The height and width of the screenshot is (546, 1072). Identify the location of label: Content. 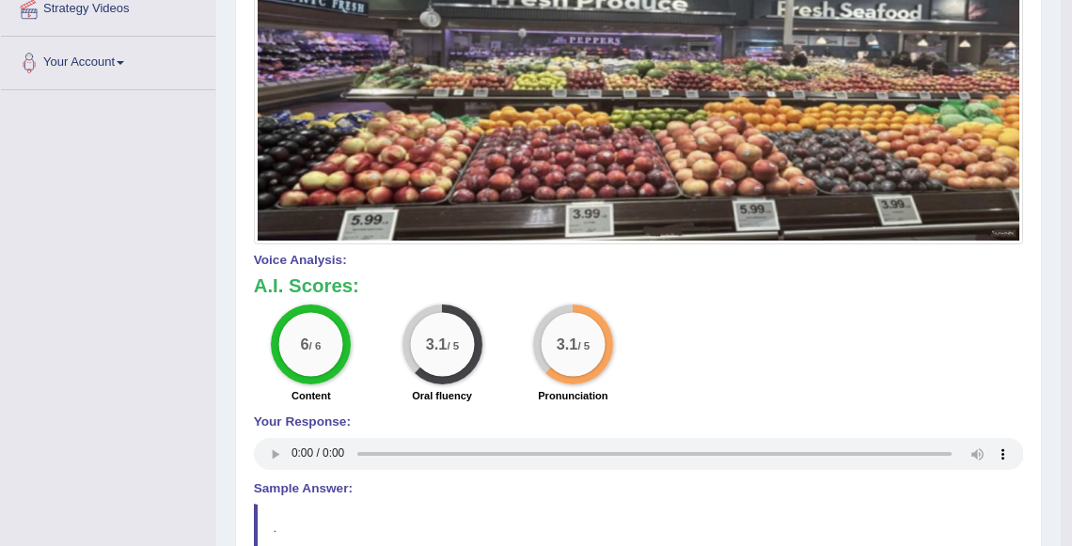
(311, 396).